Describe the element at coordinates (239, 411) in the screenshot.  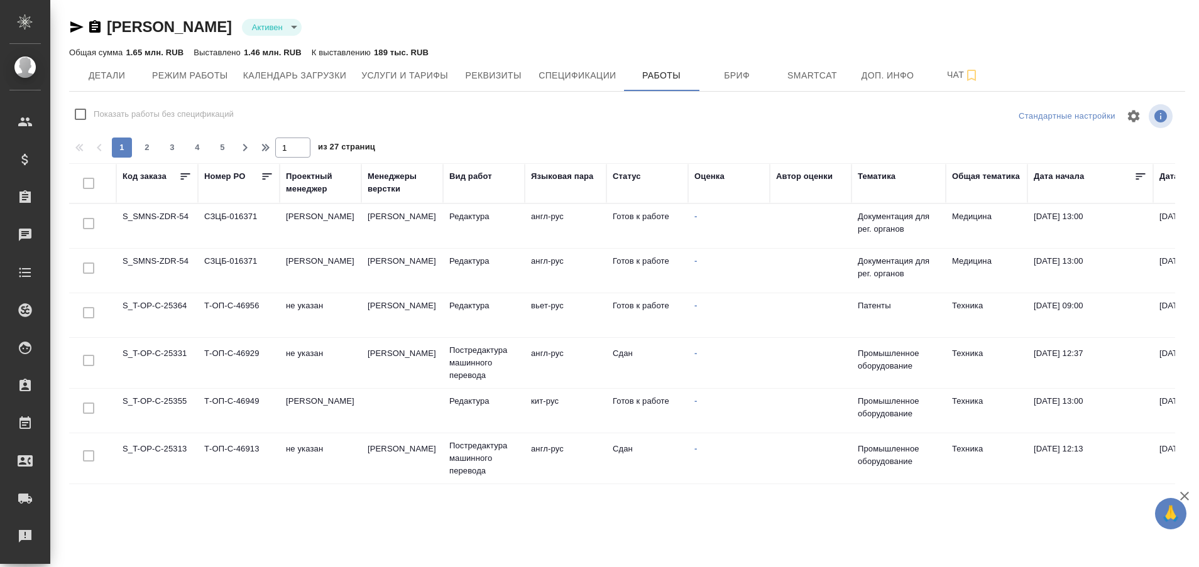
I see `td: Т-ОП-С-46949` at that location.